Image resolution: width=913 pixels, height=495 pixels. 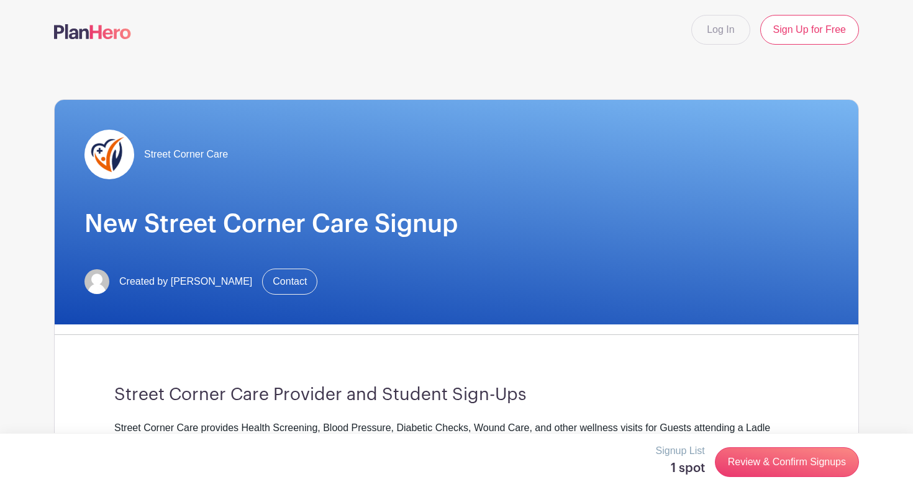 What do you see at coordinates (720, 30) in the screenshot?
I see `a: Log In` at bounding box center [720, 30].